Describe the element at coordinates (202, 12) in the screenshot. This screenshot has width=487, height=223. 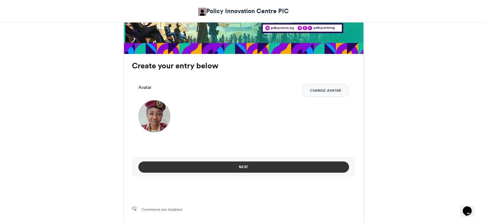
I see `img: Policy Innovation Centre PIC` at that location.